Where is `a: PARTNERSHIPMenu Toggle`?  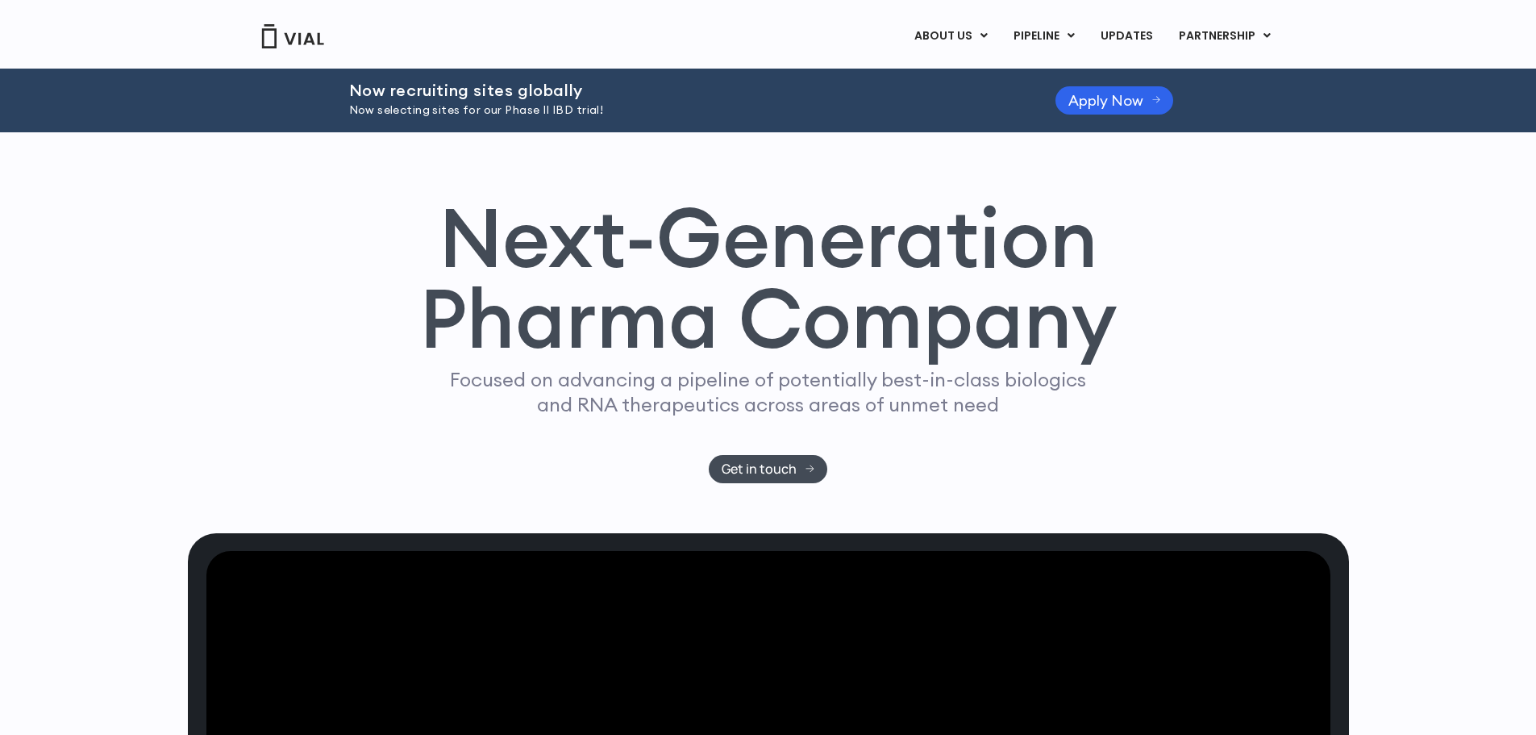
a: PARTNERSHIPMenu Toggle is located at coordinates (1225, 36).